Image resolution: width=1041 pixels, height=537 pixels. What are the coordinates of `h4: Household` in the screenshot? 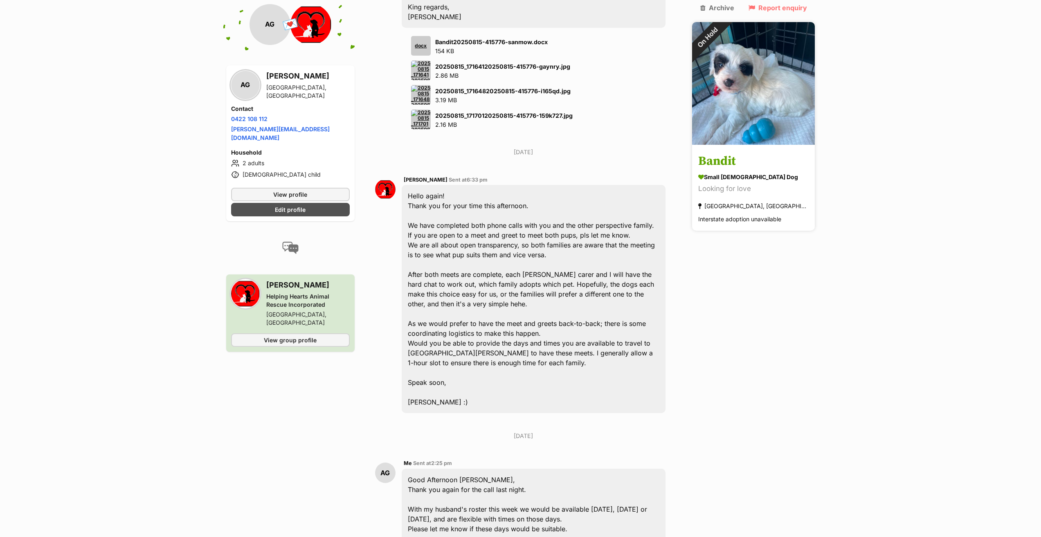 It's located at (291, 153).